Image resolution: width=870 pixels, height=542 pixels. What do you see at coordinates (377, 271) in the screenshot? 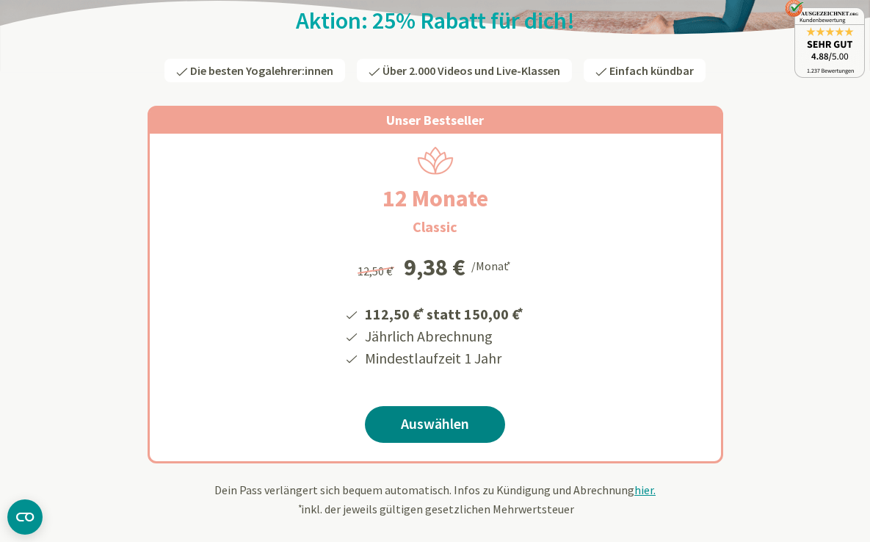
I see `span: 12,50 €` at bounding box center [377, 271].